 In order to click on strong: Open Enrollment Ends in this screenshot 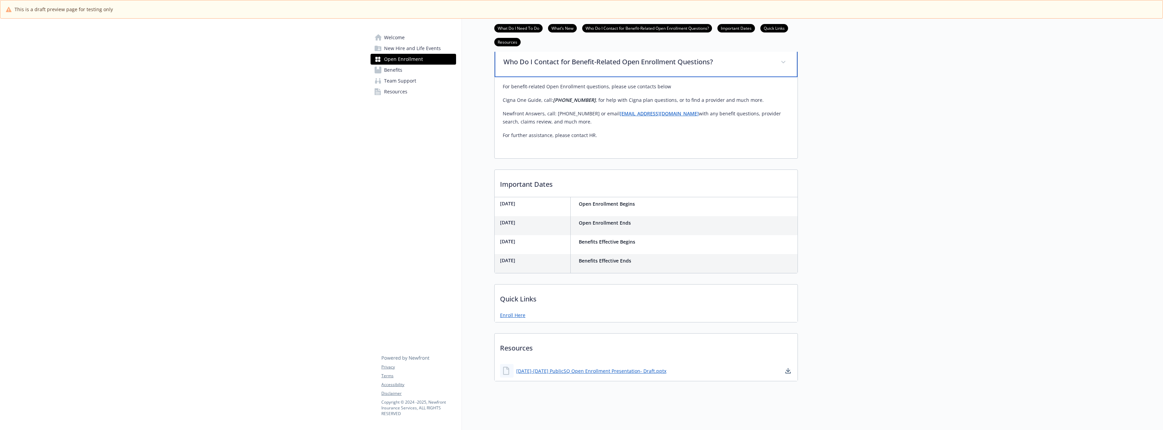, I will do `click(605, 222)`.